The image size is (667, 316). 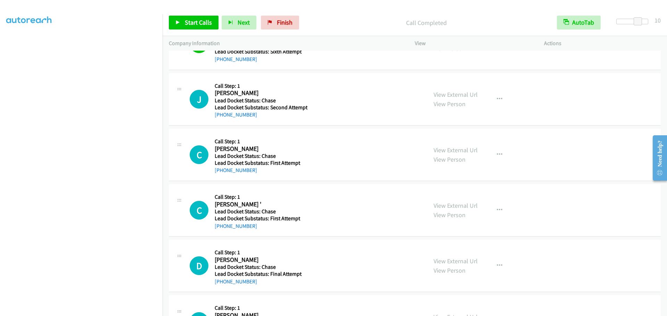 What do you see at coordinates (239, 23) in the screenshot?
I see `button: Next` at bounding box center [239, 23].